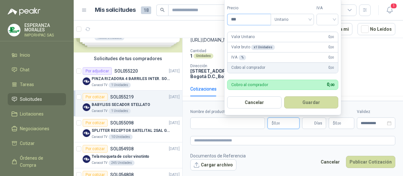 The height and width of the screenshot is (176, 403). What do you see at coordinates (32, 114) in the screenshot?
I see `span: Licitaciones` at bounding box center [32, 114].